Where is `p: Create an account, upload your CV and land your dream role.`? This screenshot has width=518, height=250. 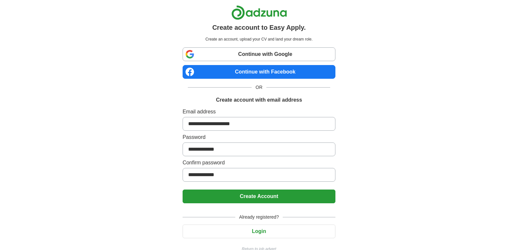
p: Create an account, upload your CV and land your dream role. is located at coordinates (259, 39).